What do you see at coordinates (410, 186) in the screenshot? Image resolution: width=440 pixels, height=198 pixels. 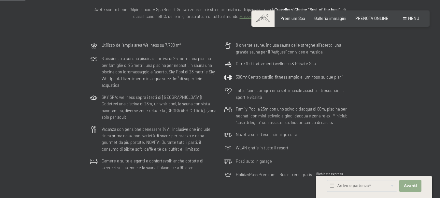 I see `button: Avanti` at bounding box center [410, 186].